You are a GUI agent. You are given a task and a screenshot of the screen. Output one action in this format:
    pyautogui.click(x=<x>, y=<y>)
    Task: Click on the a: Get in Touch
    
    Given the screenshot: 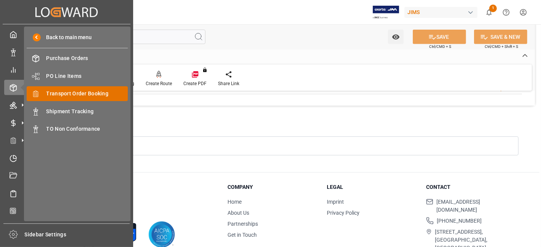 What is the action you would take?
    pyautogui.click(x=242, y=235)
    